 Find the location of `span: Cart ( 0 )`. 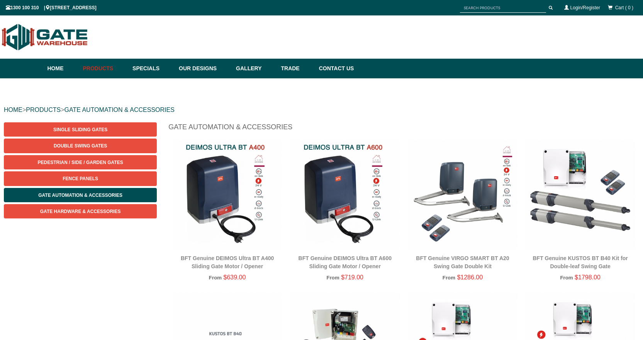

span: Cart ( 0 ) is located at coordinates (624, 8).